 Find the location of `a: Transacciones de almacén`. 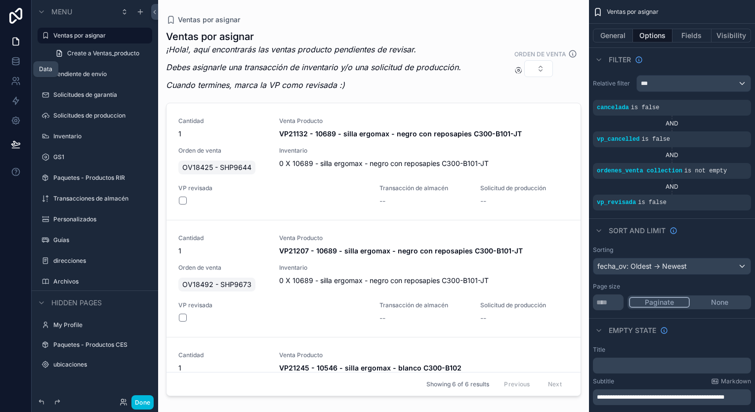

a: Transacciones de almacén is located at coordinates (100, 199).